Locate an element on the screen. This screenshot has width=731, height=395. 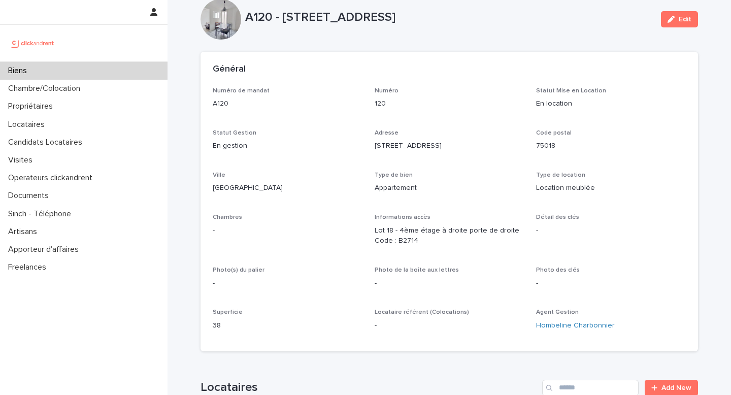
span: Adresse is located at coordinates (386, 133).